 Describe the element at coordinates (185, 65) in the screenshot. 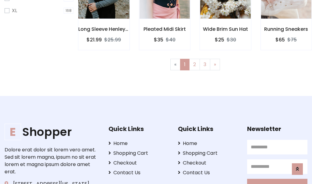

I see `a: 1` at that location.